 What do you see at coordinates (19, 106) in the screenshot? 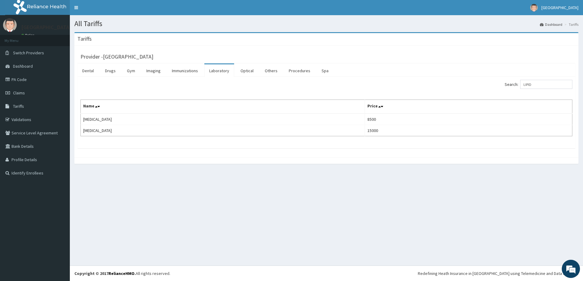
I see `span: Tariffs` at bounding box center [19, 106].